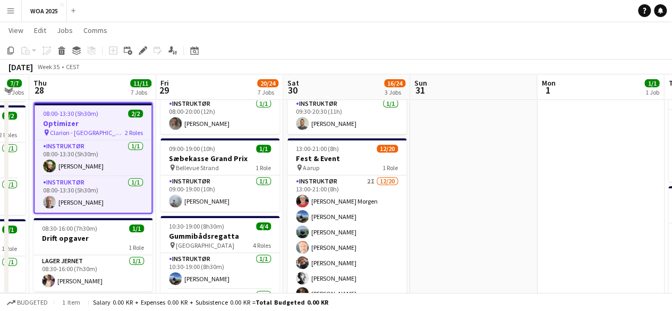 The height and width of the screenshot is (311, 672). Describe the element at coordinates (40, 30) in the screenshot. I see `a: Edit` at that location.